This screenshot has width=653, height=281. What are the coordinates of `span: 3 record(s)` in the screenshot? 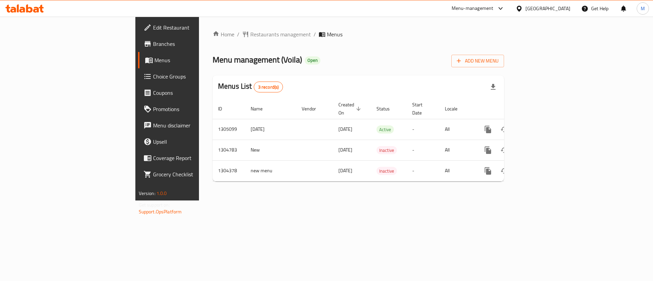 It's located at (268, 87).